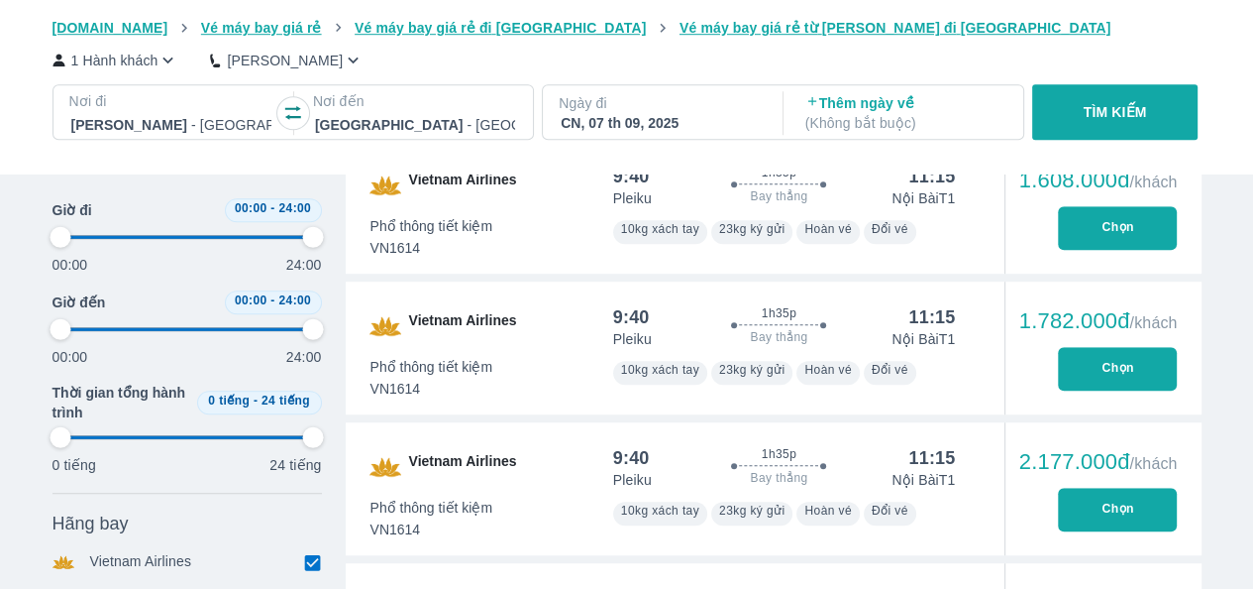  I want to click on span: Giờ đến, so click(79, 302).